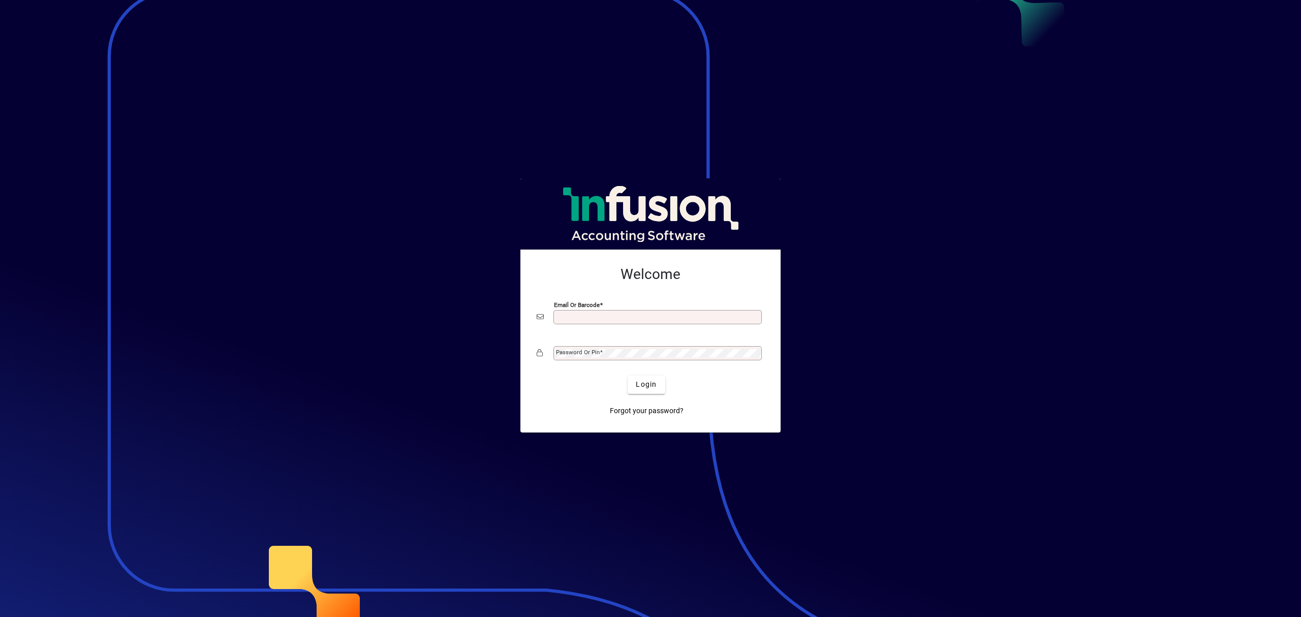 The width and height of the screenshot is (1301, 617). I want to click on button: Login, so click(646, 385).